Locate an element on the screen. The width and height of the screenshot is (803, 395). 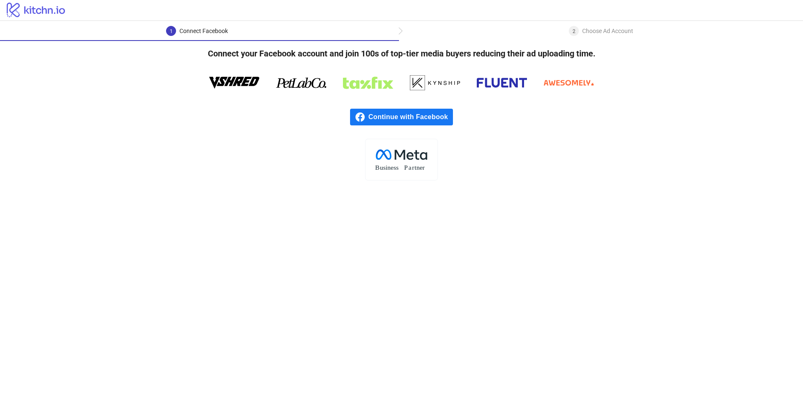
tspan: r is located at coordinates (413, 167).